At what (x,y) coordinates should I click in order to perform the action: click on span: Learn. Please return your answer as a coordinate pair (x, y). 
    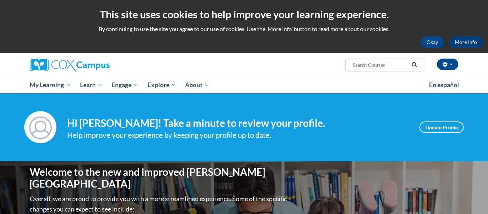
    Looking at the image, I should click on (91, 85).